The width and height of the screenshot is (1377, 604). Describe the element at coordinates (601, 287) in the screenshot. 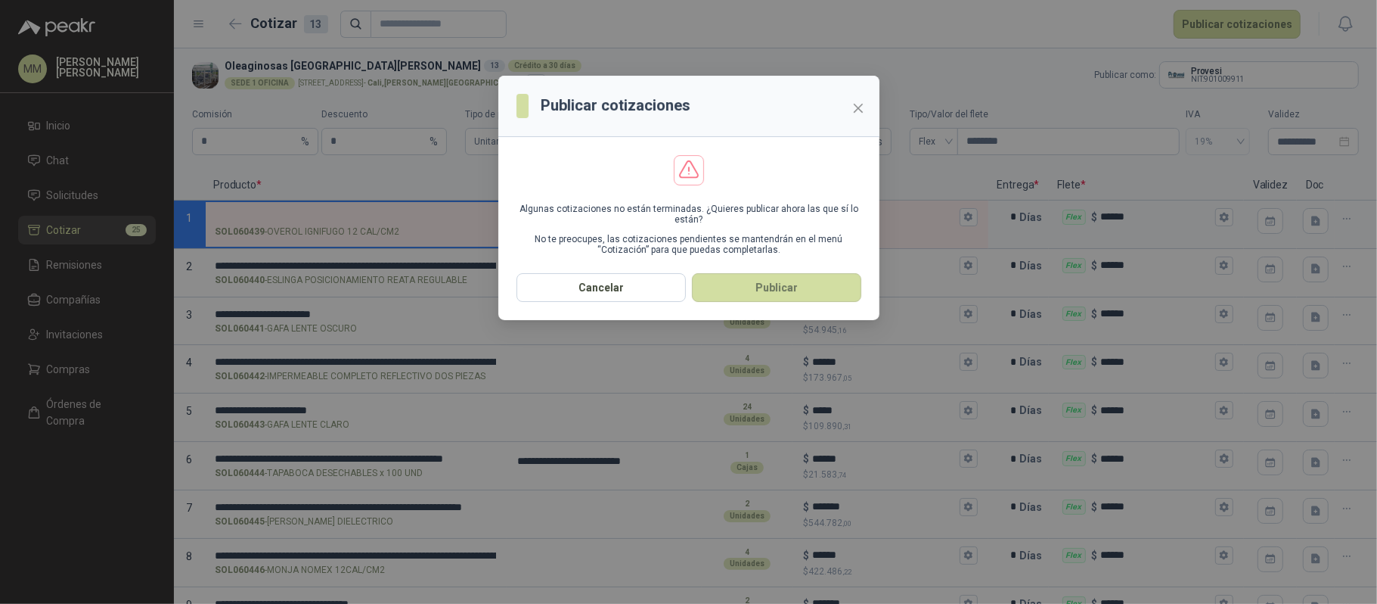

I see `button: Cancelar` at that location.